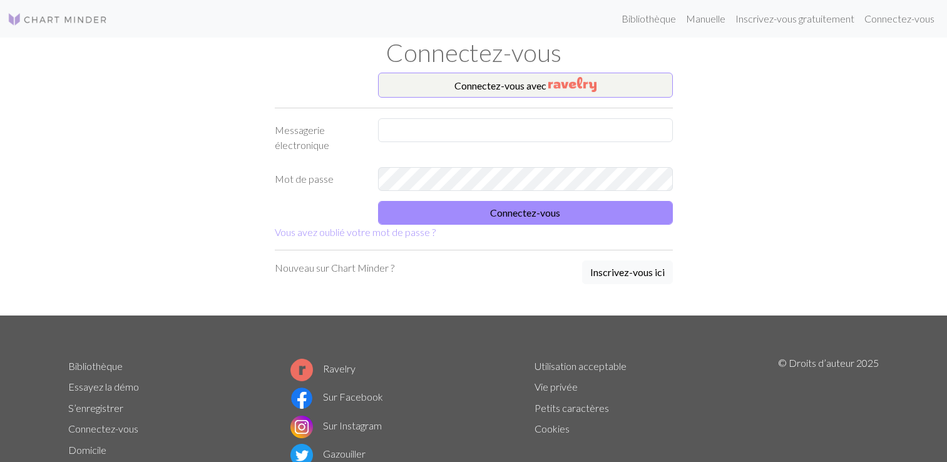  What do you see at coordinates (572, 85) in the screenshot?
I see `img: Ravelry` at bounding box center [572, 85].